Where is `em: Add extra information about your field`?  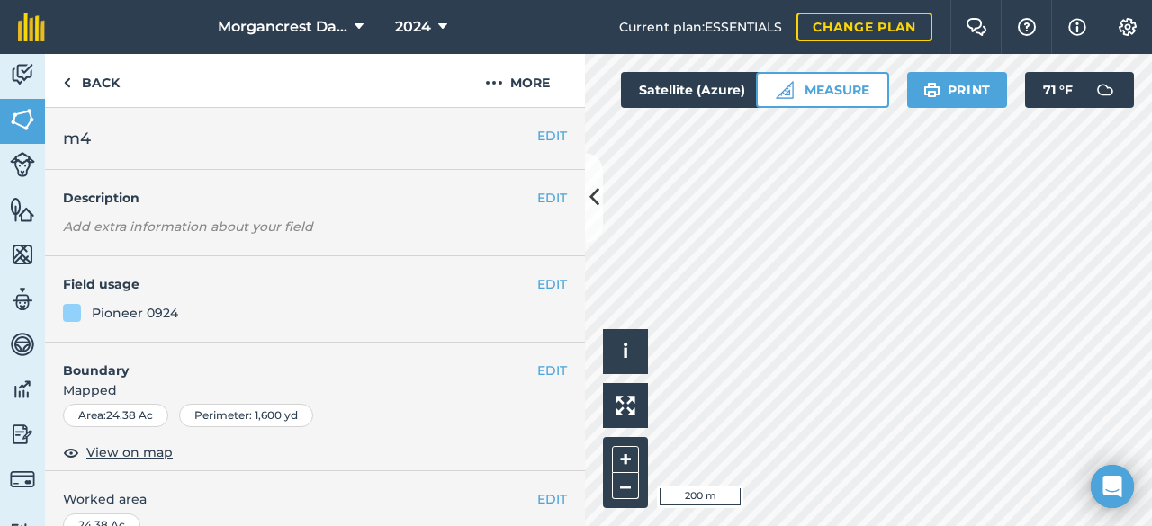 em: Add extra information about your field is located at coordinates (188, 227).